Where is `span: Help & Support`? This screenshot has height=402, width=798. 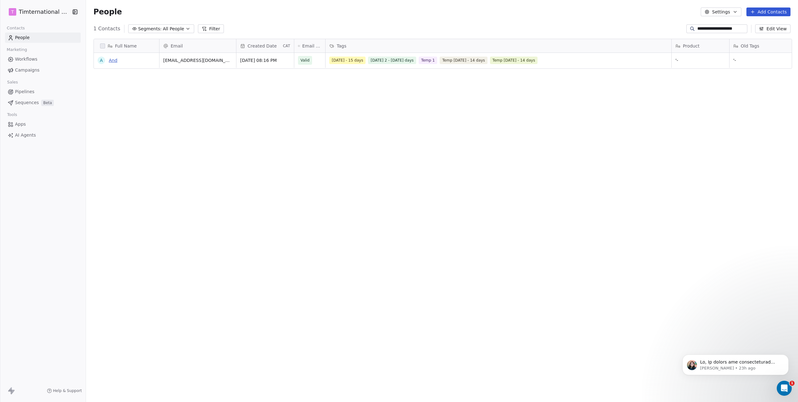 span: Help & Support is located at coordinates (68, 391).